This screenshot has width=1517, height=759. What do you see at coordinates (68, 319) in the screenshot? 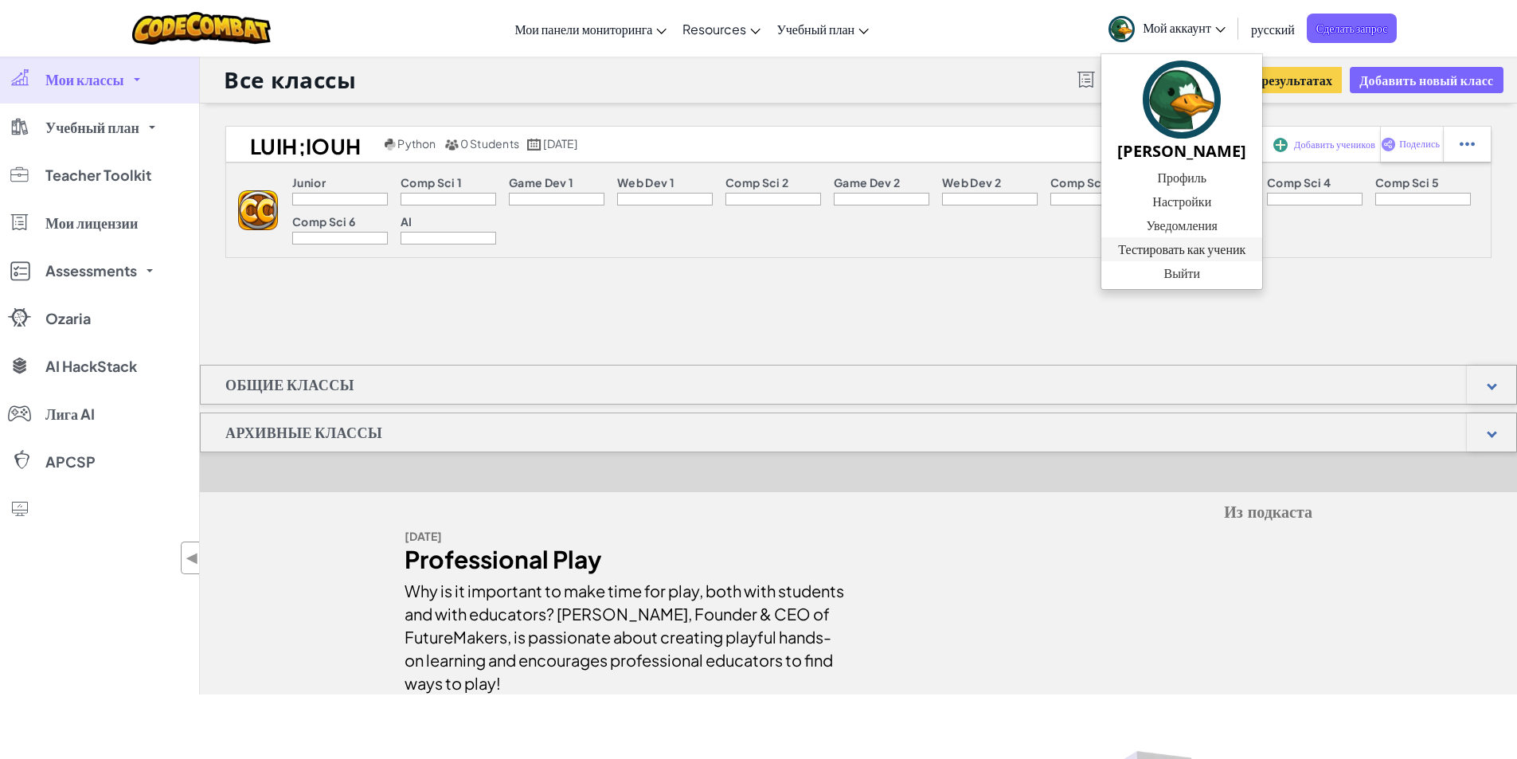
I see `span: Ozaria` at bounding box center [68, 319].